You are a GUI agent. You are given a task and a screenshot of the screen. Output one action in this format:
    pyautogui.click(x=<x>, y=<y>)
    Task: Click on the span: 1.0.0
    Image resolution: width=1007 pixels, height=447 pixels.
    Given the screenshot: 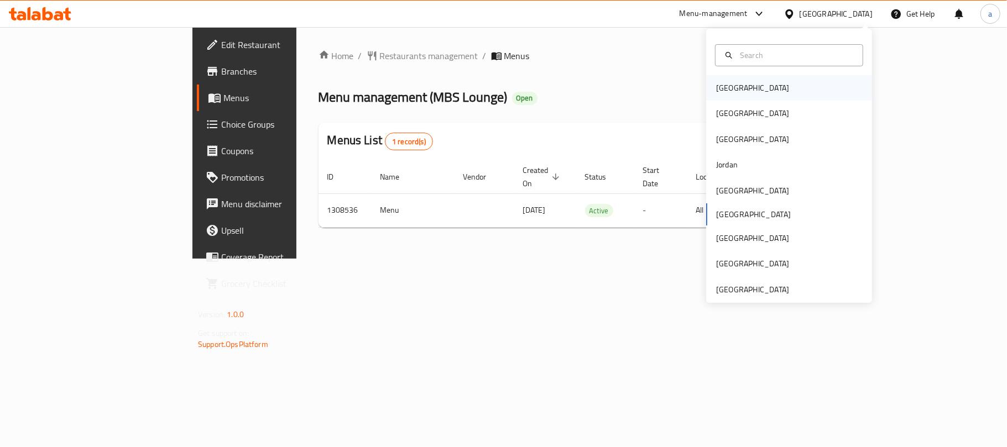 What is the action you would take?
    pyautogui.click(x=235, y=315)
    